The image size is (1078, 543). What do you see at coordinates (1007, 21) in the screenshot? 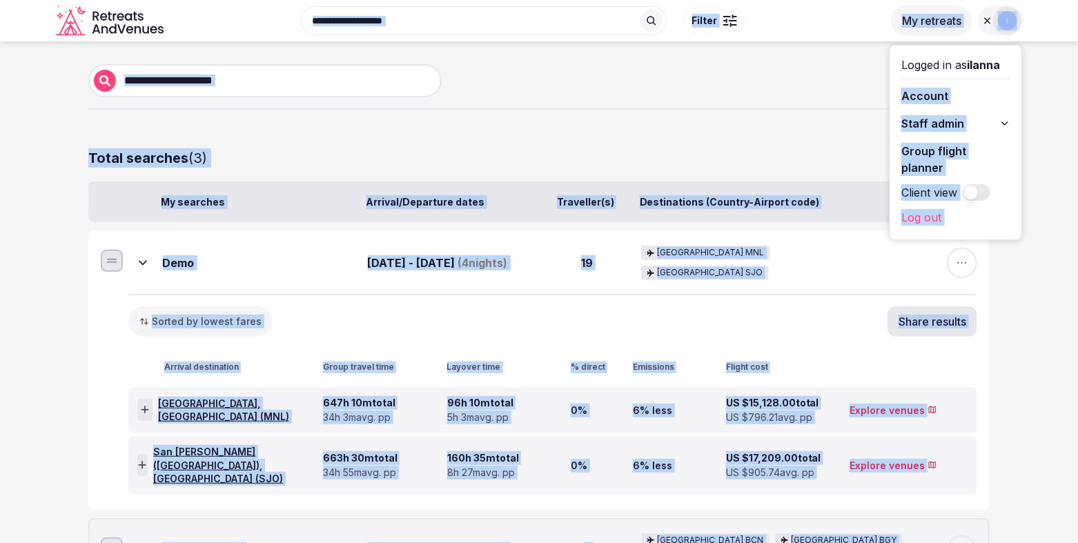
I see `img: ilanna` at bounding box center [1007, 21].